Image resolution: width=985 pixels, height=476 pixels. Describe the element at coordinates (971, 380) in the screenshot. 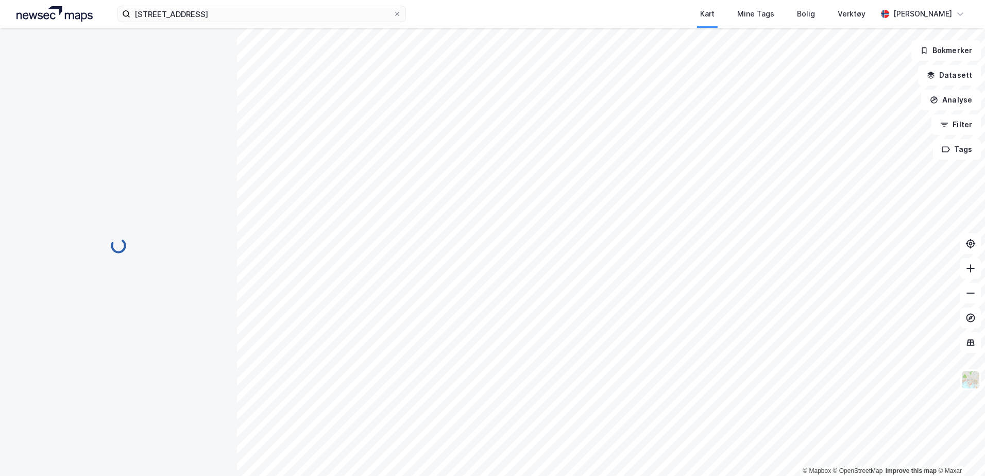

I see `img: Z` at that location.